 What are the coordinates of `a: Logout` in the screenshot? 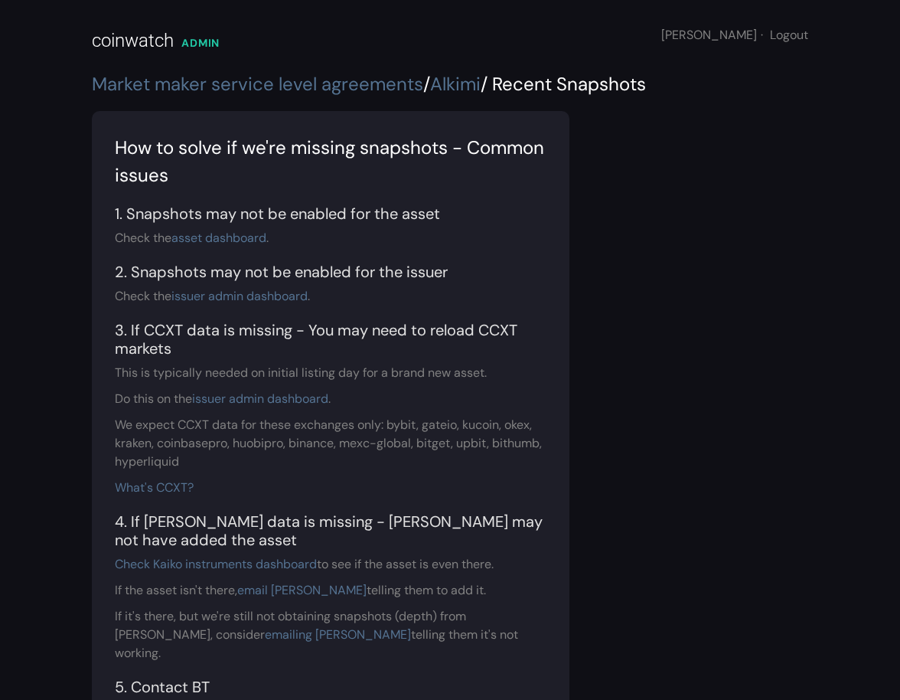 It's located at (789, 34).